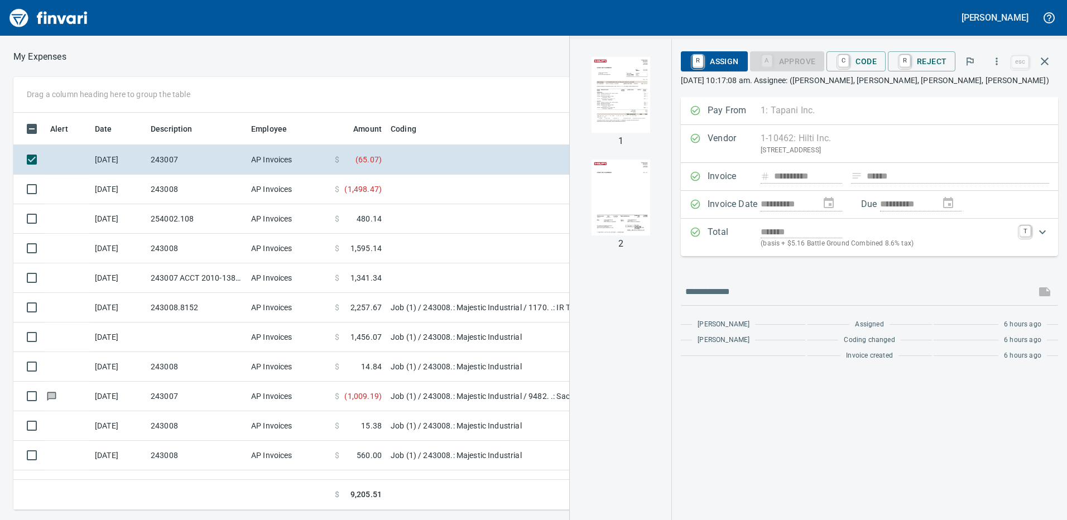  What do you see at coordinates (922, 61) in the screenshot?
I see `button: RReject` at bounding box center [922, 61].